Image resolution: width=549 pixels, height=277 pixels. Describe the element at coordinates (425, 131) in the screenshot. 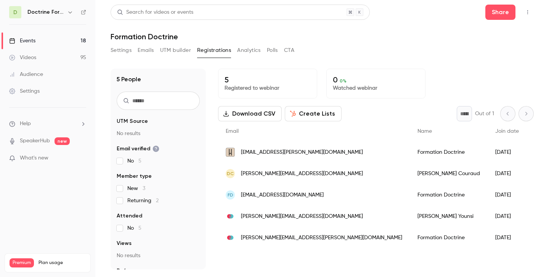

I see `span: Name` at that location.